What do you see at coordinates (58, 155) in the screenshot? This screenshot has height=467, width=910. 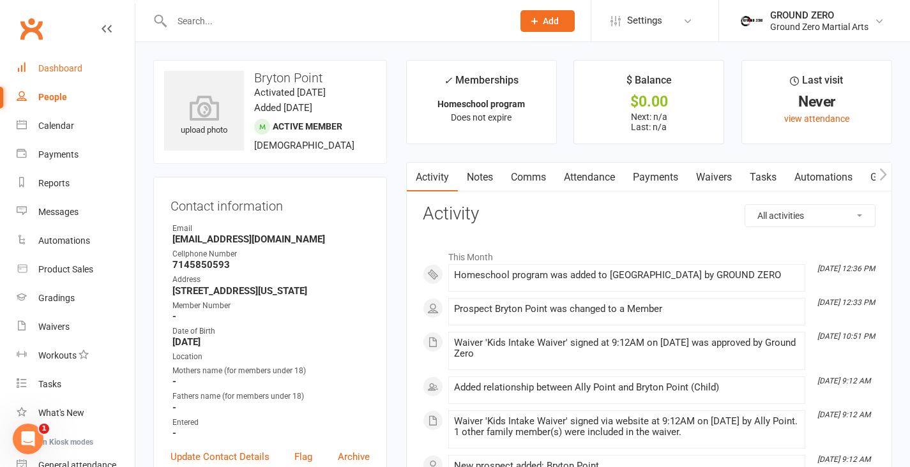 I see `div: Payments` at bounding box center [58, 155].